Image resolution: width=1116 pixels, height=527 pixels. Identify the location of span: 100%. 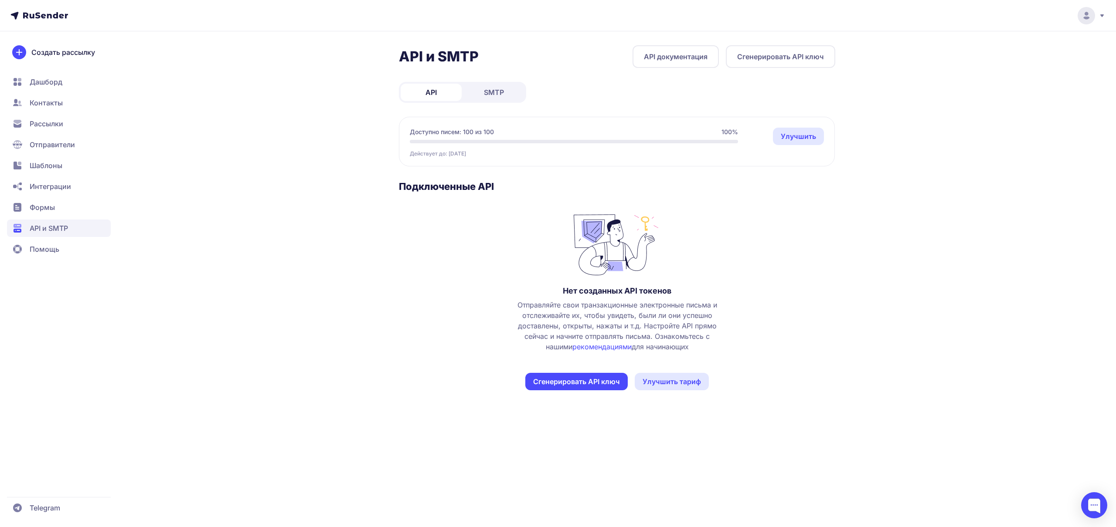
(730, 132).